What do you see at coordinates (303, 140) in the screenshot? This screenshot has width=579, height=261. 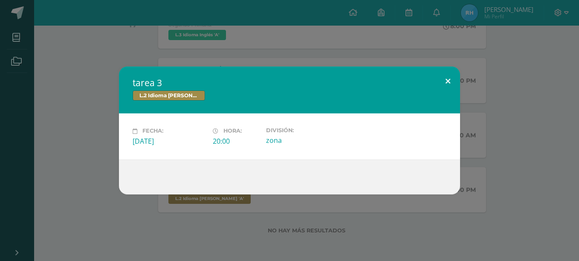 I see `div: zona` at bounding box center [303, 140].